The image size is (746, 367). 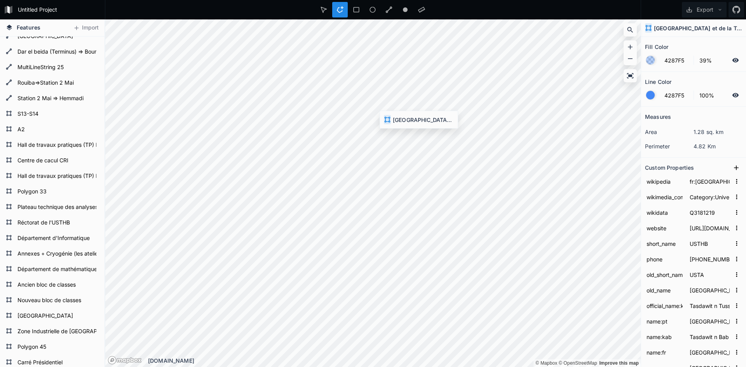 What do you see at coordinates (125, 360) in the screenshot?
I see `a: Mapbox logo` at bounding box center [125, 360].